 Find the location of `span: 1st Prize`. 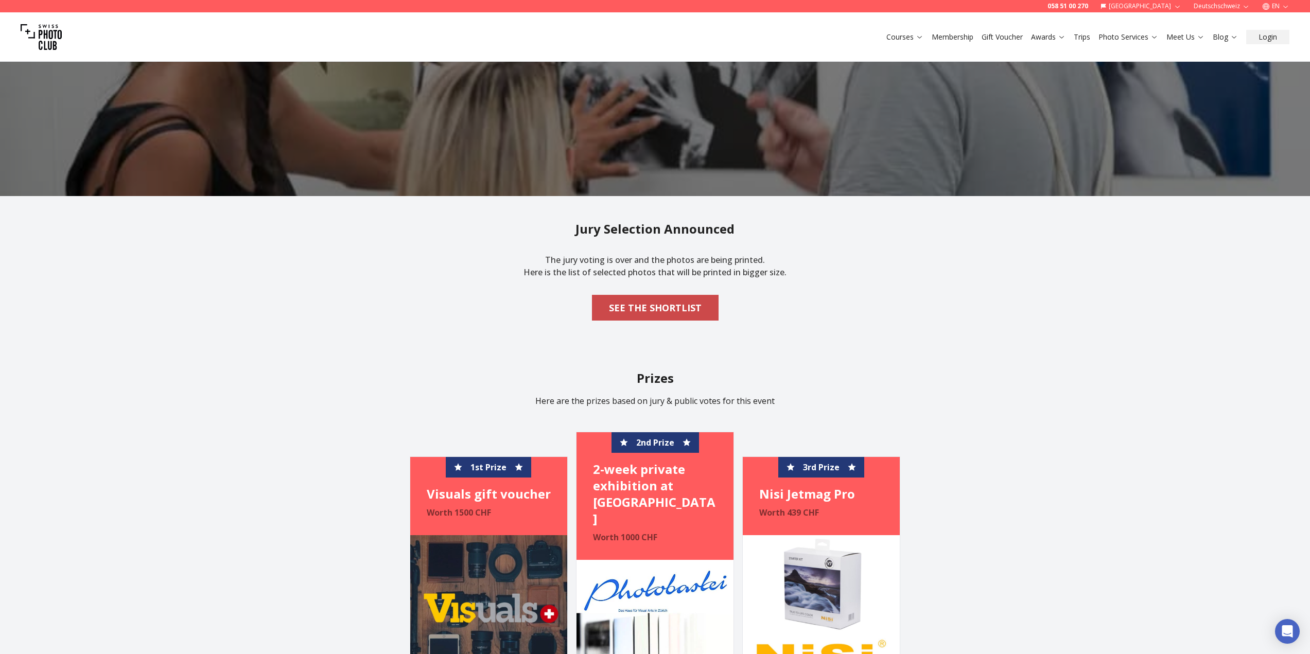

span: 1st Prize is located at coordinates (488, 467).